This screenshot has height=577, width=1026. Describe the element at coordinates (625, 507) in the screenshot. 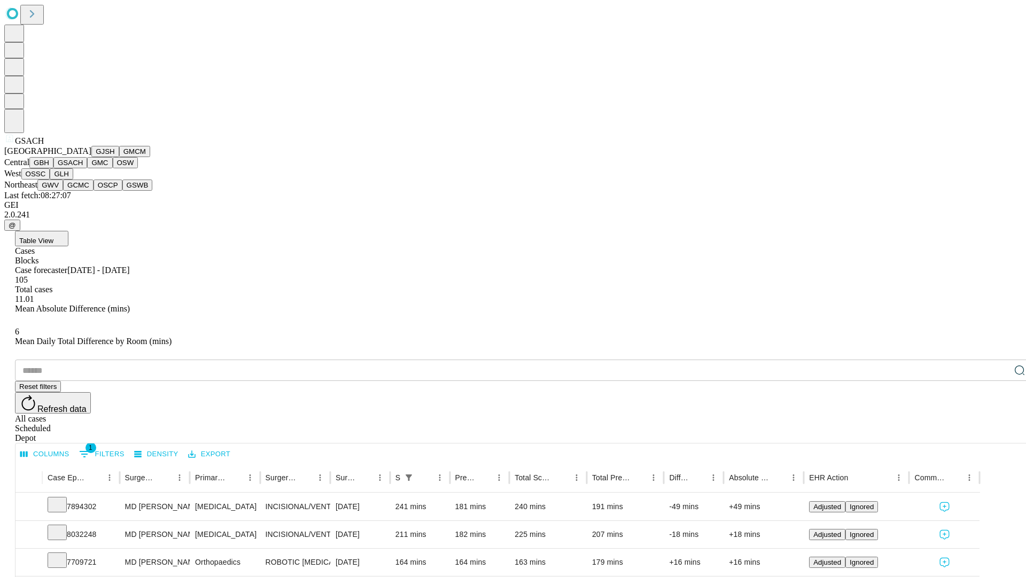

I see `div: 191 mins` at that location.